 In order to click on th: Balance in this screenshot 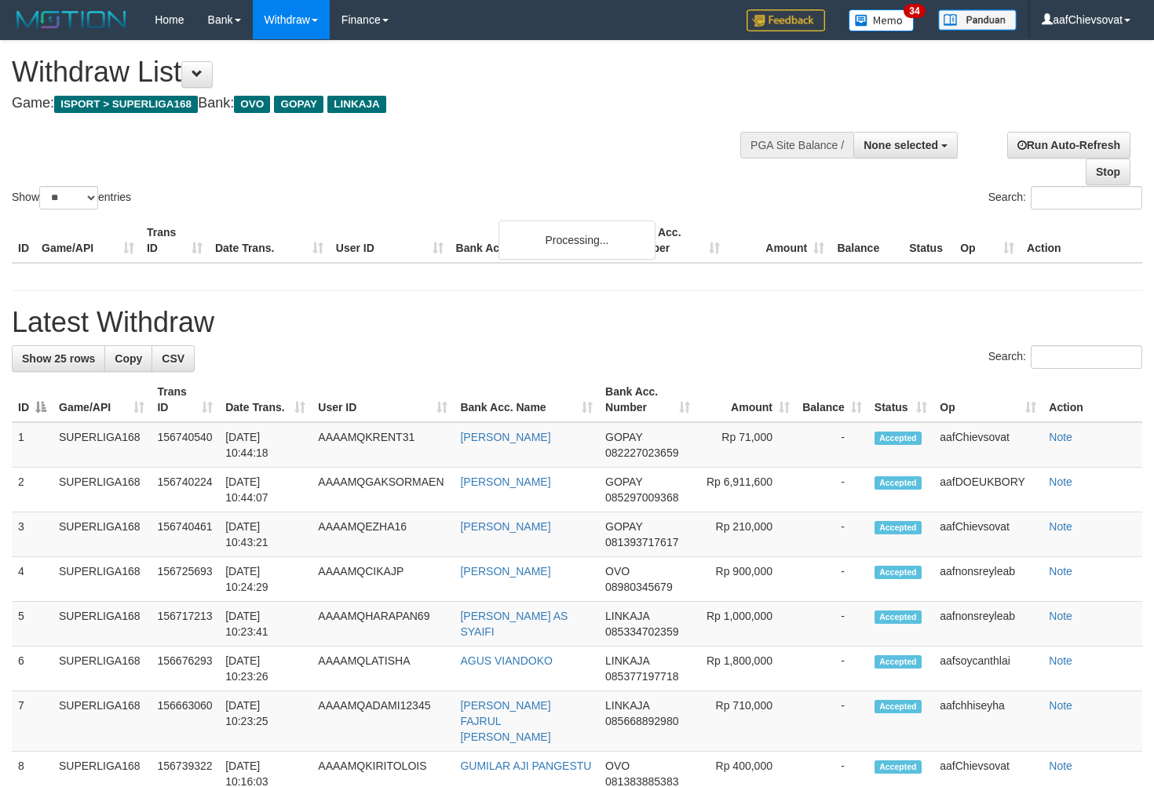, I will do `click(866, 240)`.